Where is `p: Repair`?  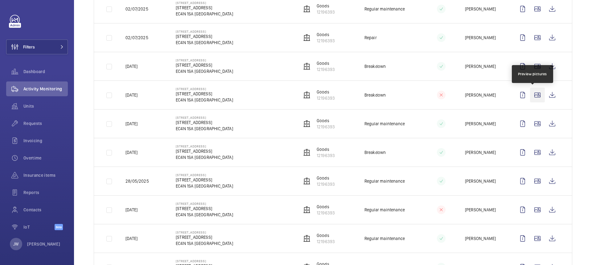
p: Repair is located at coordinates (370, 38).